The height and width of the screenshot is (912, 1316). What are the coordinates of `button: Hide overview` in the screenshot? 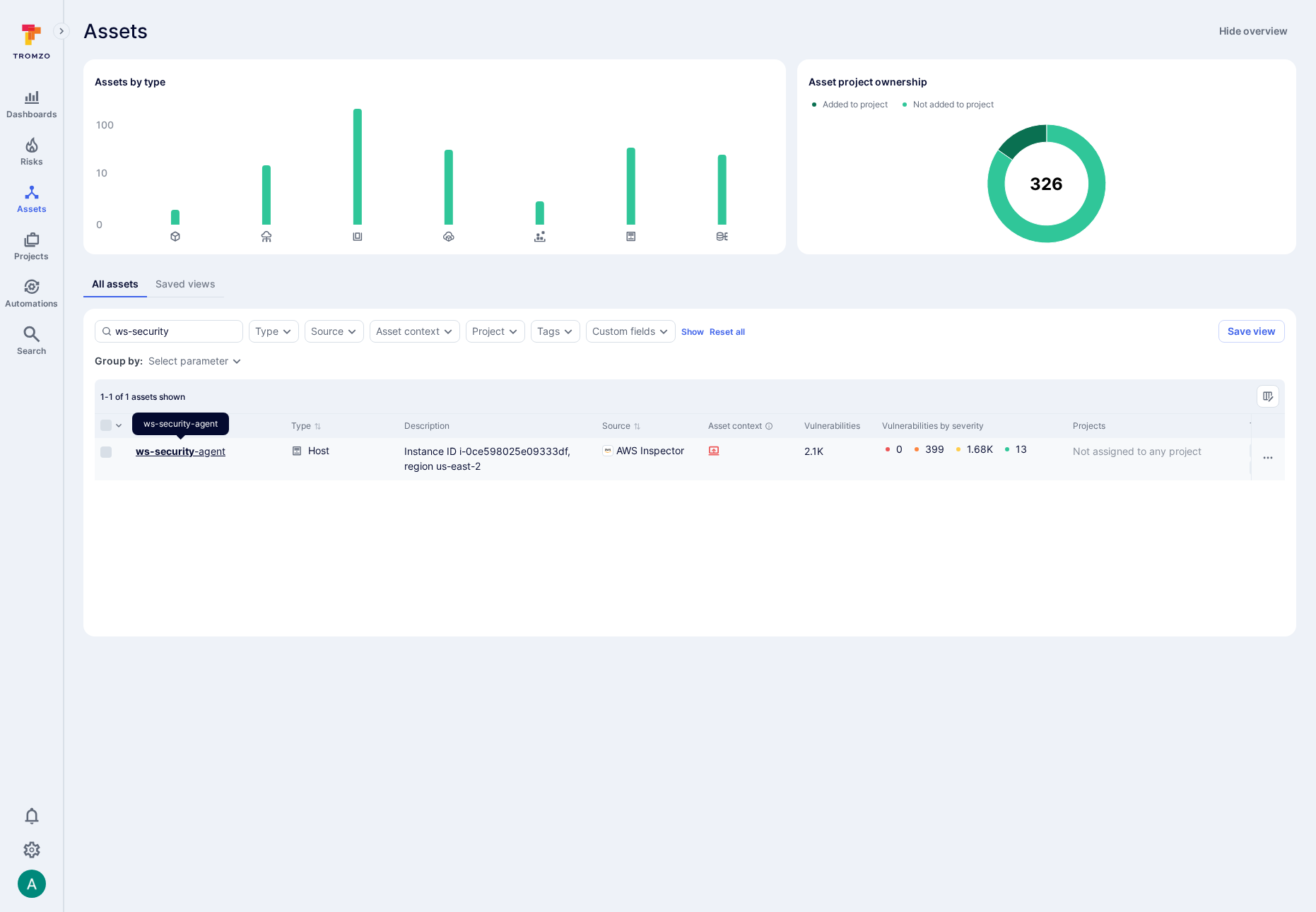 It's located at (1253, 31).